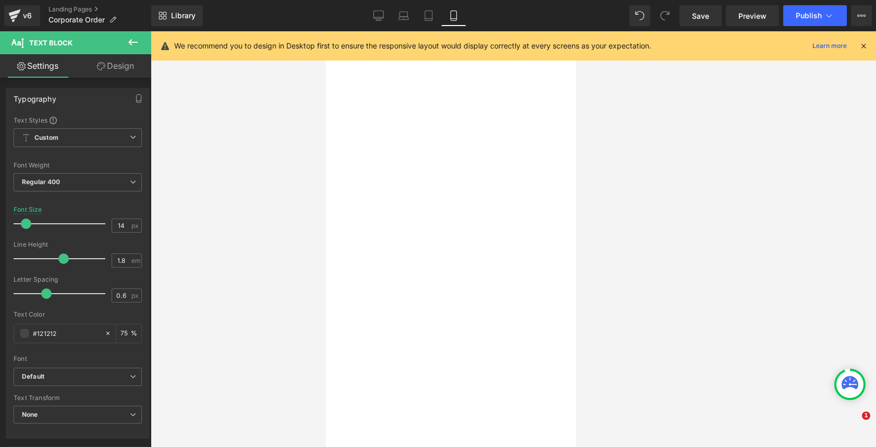  Describe the element at coordinates (379, 16) in the screenshot. I see `a: Desktop` at that location.